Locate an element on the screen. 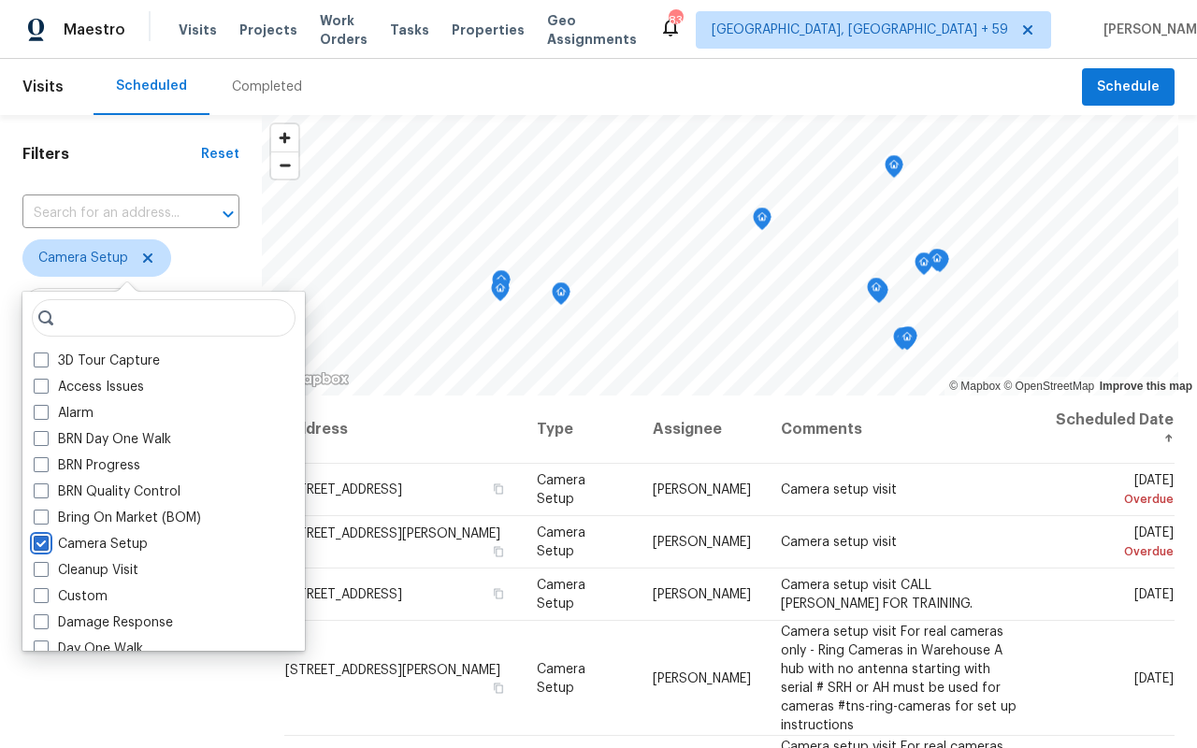  span: Projects is located at coordinates (268, 30).